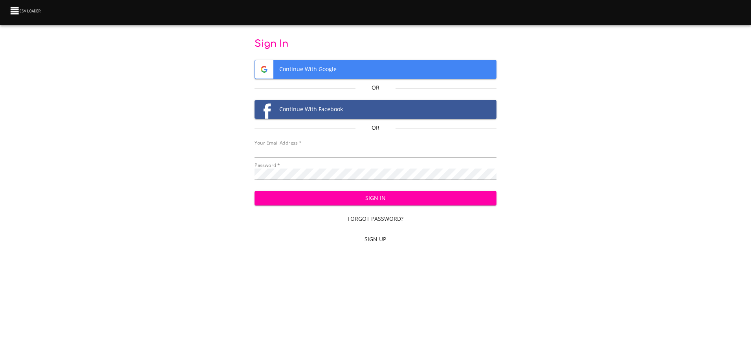 The height and width of the screenshot is (363, 751). What do you see at coordinates (264, 109) in the screenshot?
I see `img: Facebook logo` at bounding box center [264, 109].